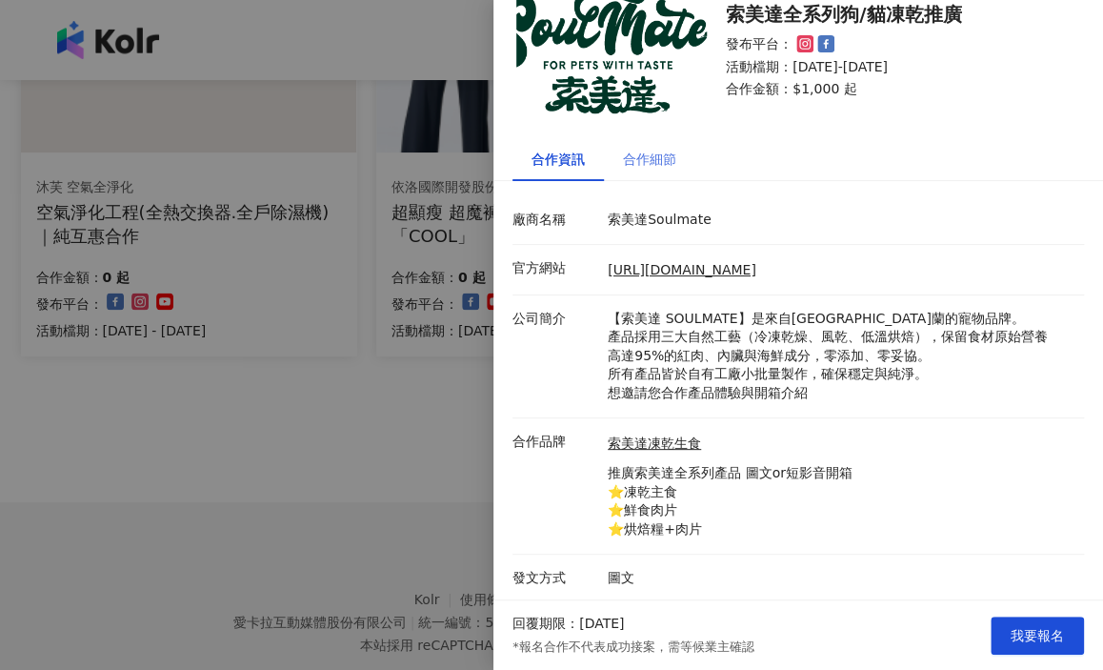 The height and width of the screenshot is (670, 1103). What do you see at coordinates (894, 14) in the screenshot?
I see `div: 索美達全系列狗/貓凍乾推廣` at bounding box center [894, 14].